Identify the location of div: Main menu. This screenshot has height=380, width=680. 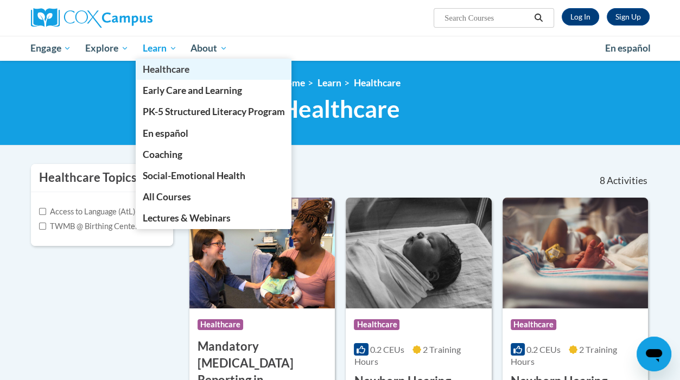
(340, 48).